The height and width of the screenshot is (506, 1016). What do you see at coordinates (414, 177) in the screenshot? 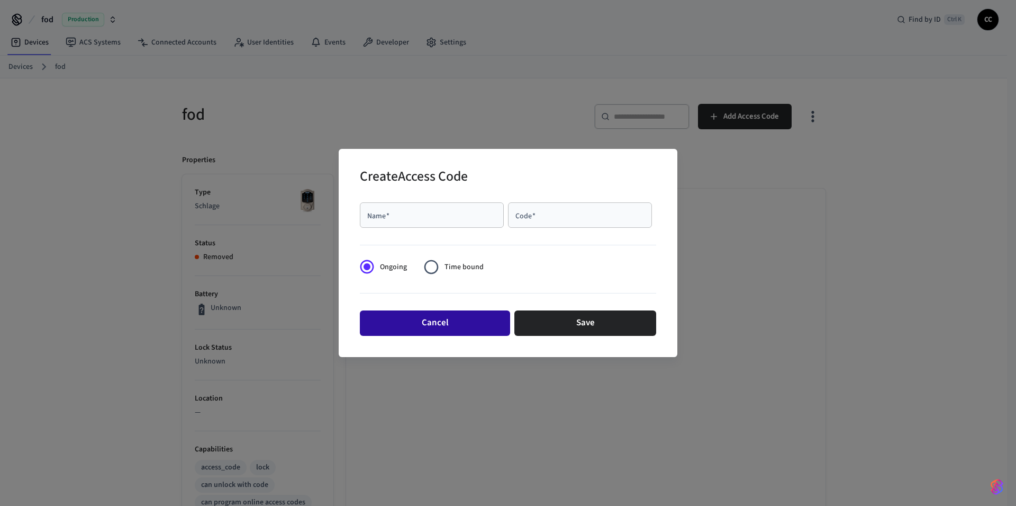
I see `h2: Create Access Code` at bounding box center [414, 177].